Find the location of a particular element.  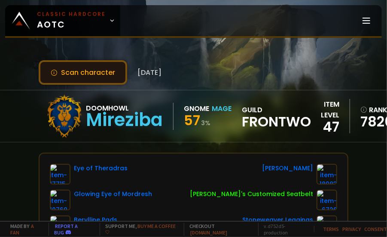

img: item-17715 is located at coordinates (60, 174).